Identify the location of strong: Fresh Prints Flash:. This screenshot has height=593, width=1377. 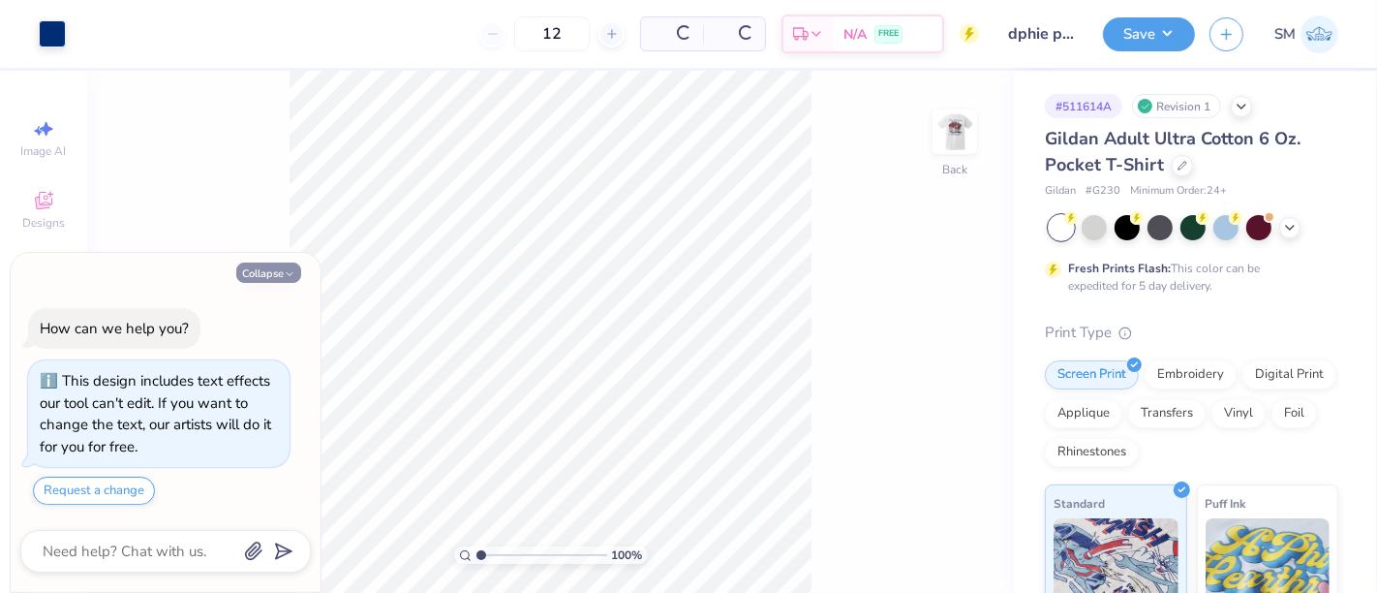
(1120, 268).